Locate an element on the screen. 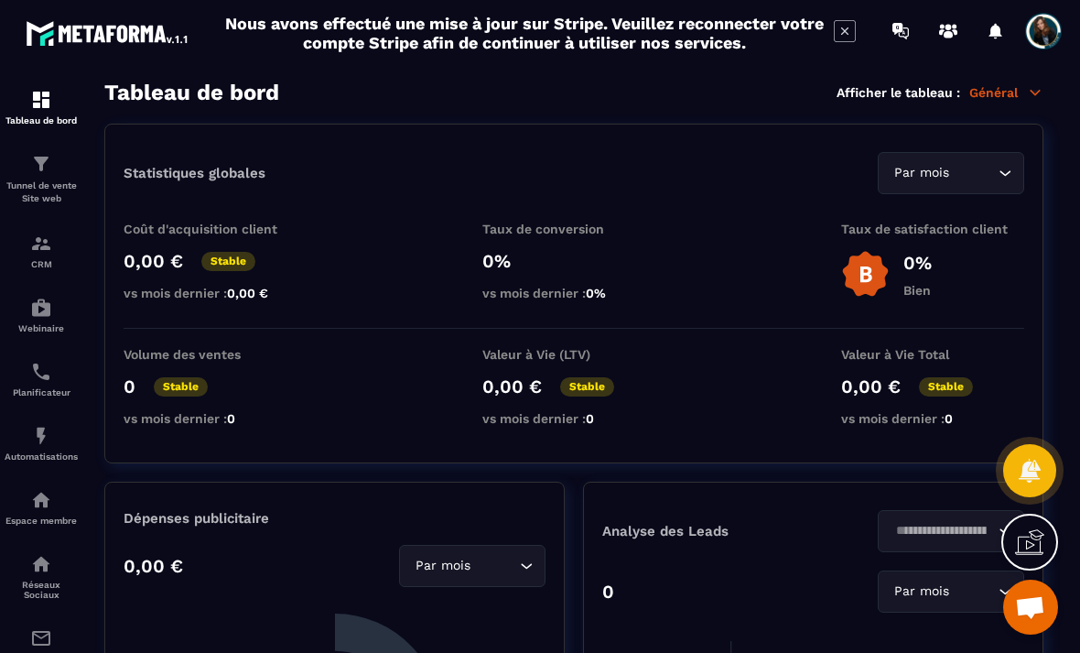 The height and width of the screenshot is (653, 1080). p: Tableau de bord is located at coordinates (41, 120).